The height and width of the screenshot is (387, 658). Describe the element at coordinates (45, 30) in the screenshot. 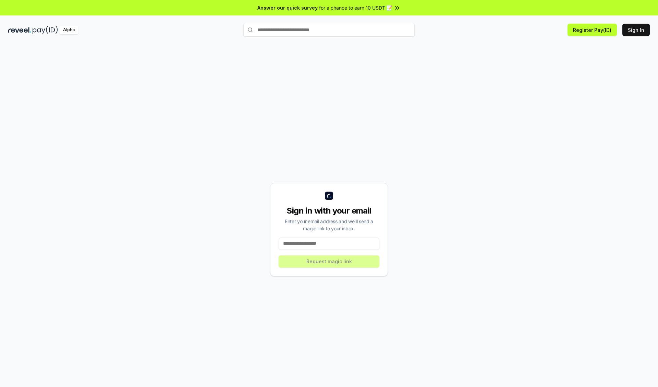

I see `img: pay_id` at that location.